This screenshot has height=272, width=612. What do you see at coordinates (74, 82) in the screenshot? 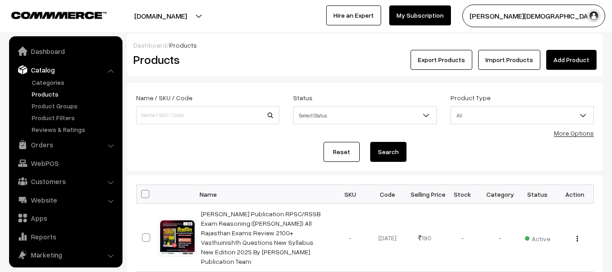
I see `a: Categories` at bounding box center [74, 82].